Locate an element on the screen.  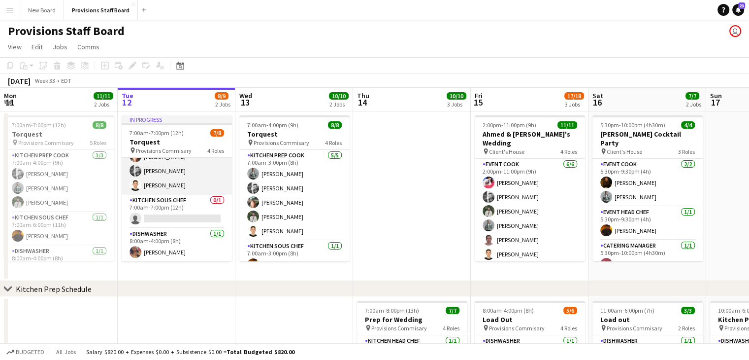
app-card-role: Dishwasher1/18:00am-4:00pm (8h) is located at coordinates (59, 262).